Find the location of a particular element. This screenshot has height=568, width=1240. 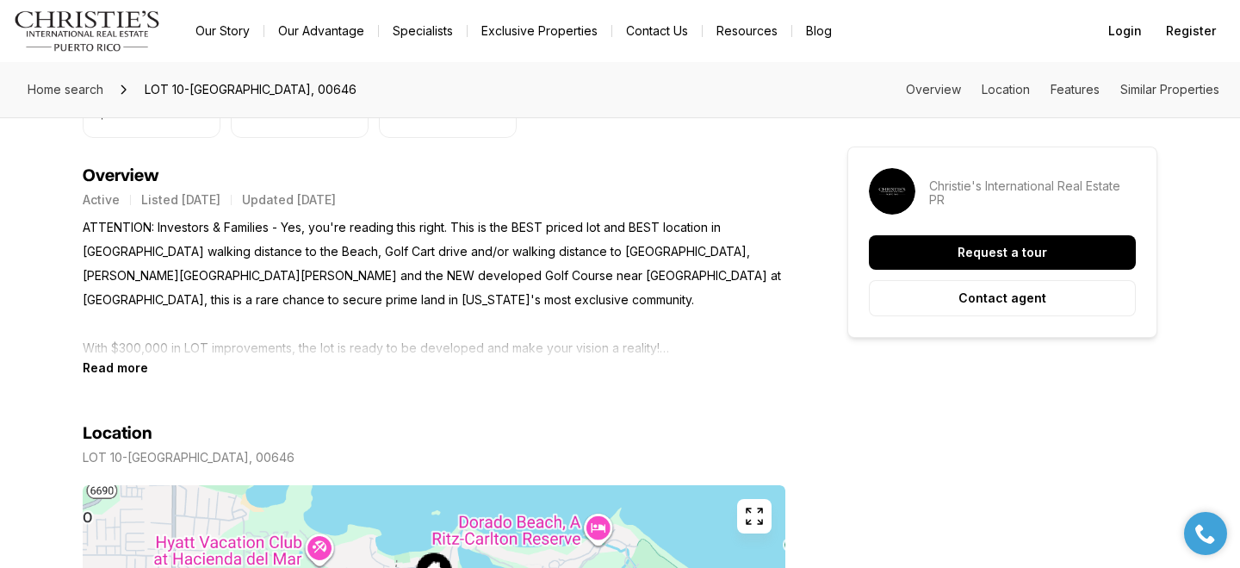

button: Contact Us is located at coordinates (657, 31).